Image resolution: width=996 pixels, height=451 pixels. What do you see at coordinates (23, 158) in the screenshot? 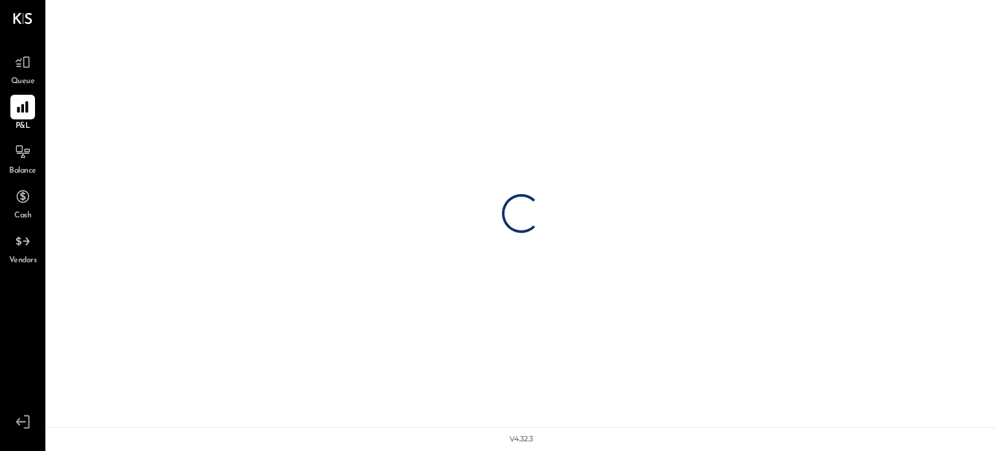
I see `a: Balance` at bounding box center [23, 158].